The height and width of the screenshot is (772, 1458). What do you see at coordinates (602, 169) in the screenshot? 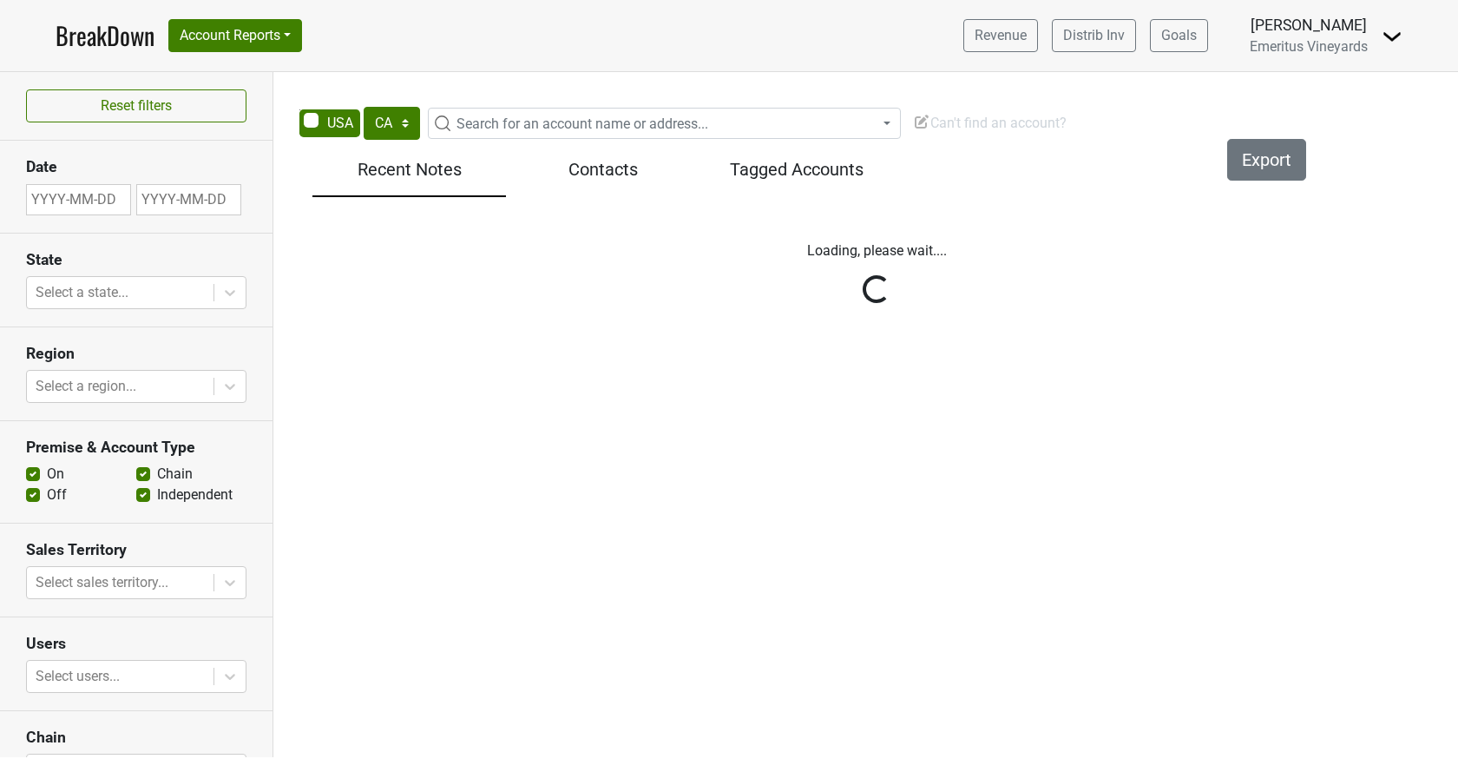
I see `h5: Contacts` at bounding box center [602, 169].